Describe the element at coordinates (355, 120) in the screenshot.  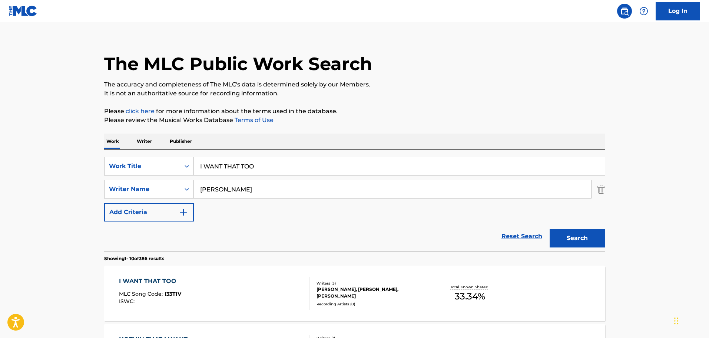
I see `p: Please review the Musical Works Database` at that location.